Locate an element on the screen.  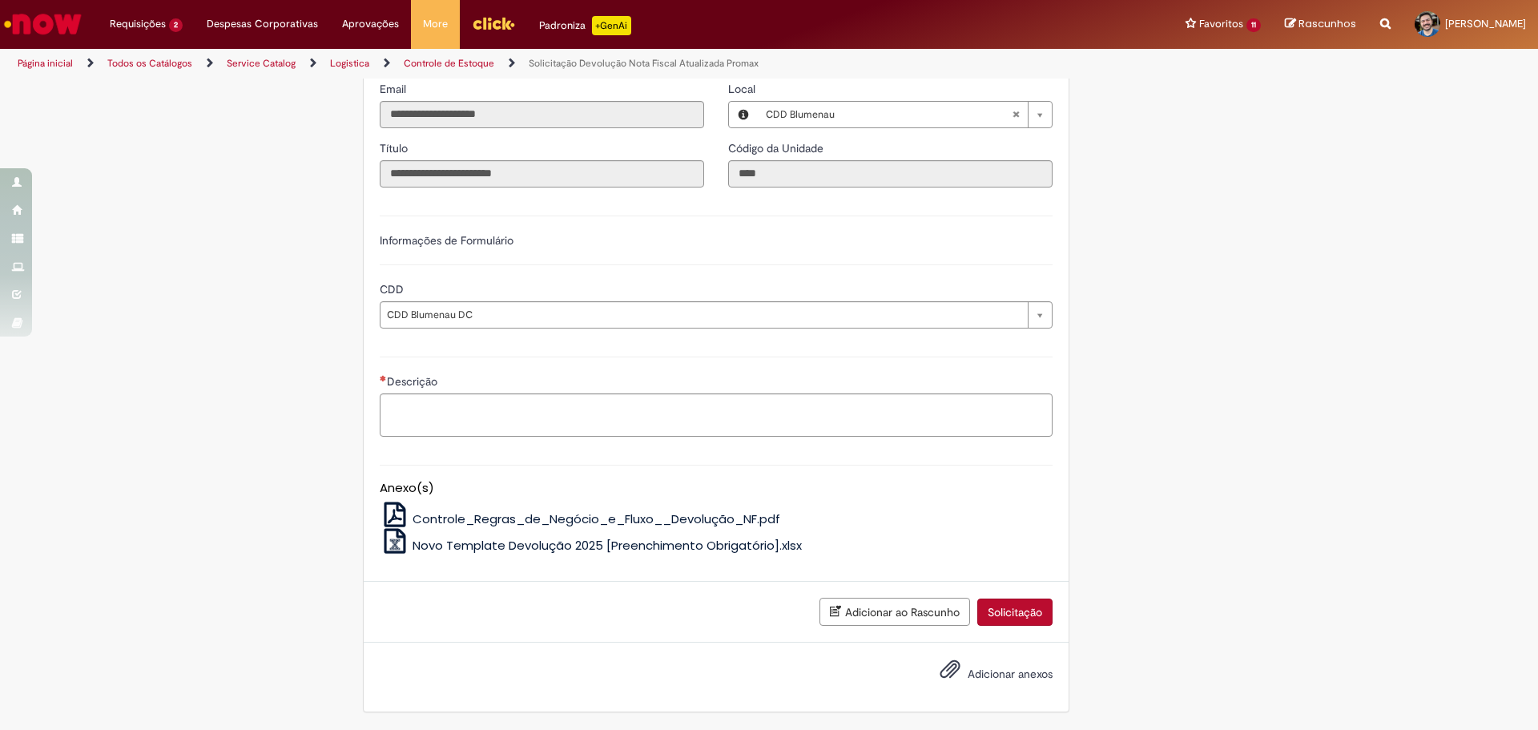
span: More is located at coordinates (435, 24).